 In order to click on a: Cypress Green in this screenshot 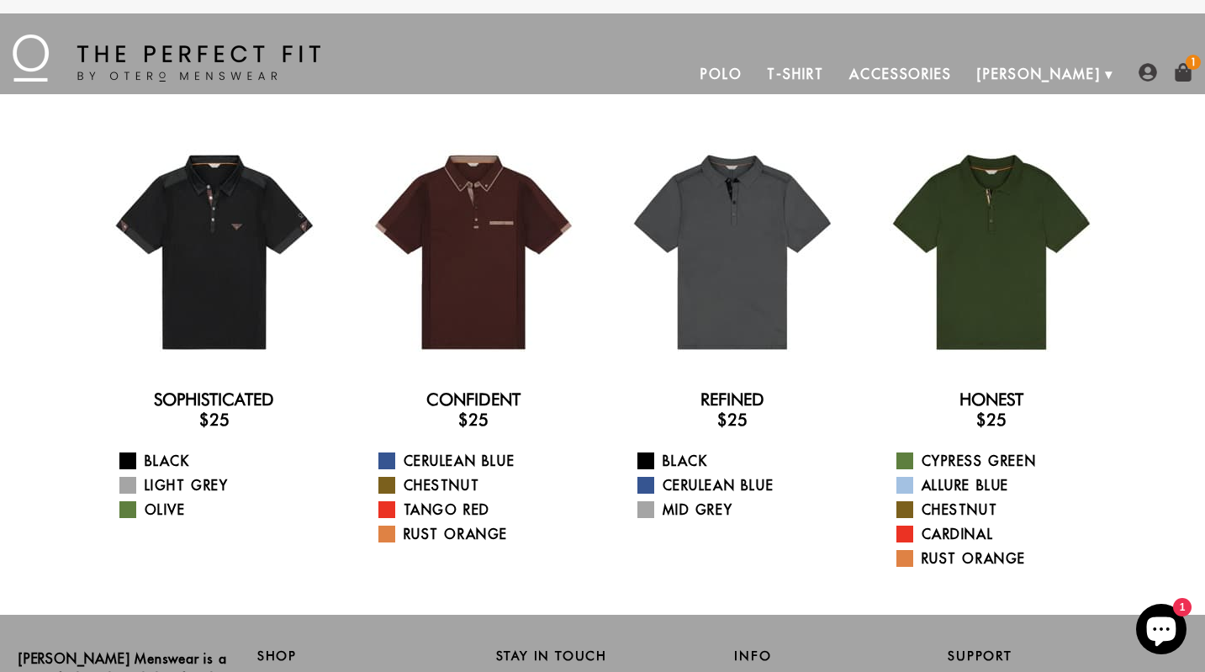, I will do `click(1002, 461)`.